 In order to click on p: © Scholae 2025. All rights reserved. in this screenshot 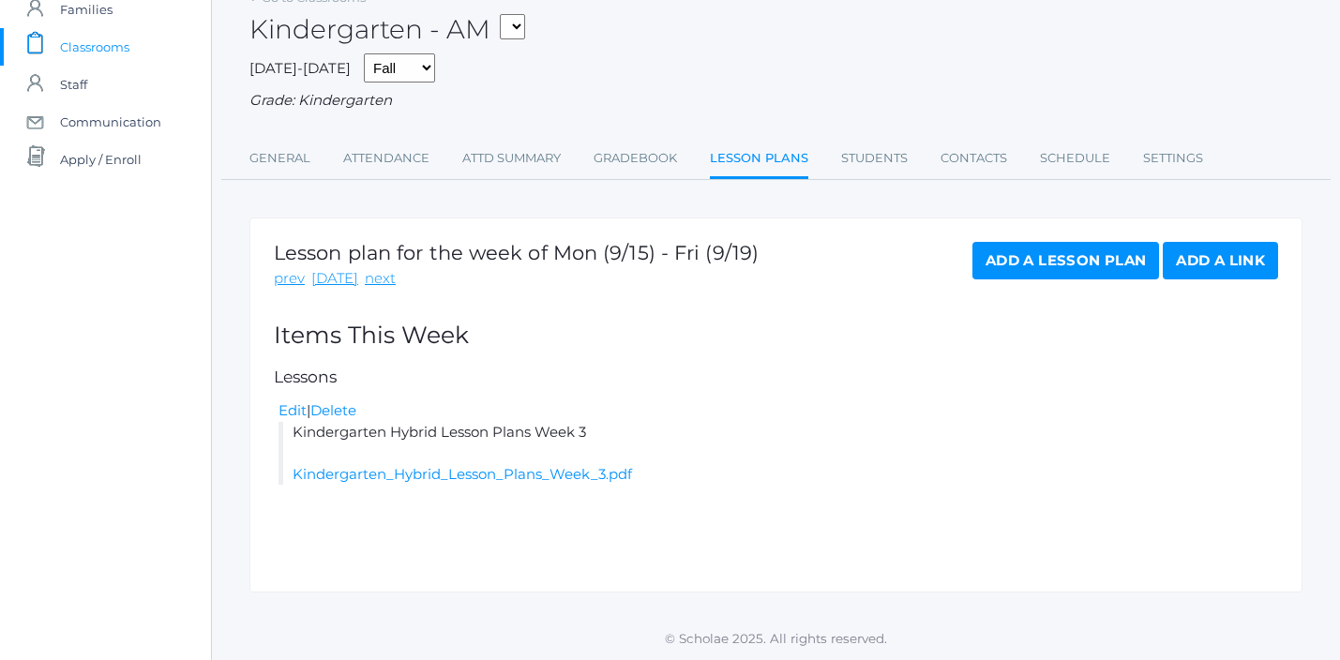, I will do `click(776, 639)`.